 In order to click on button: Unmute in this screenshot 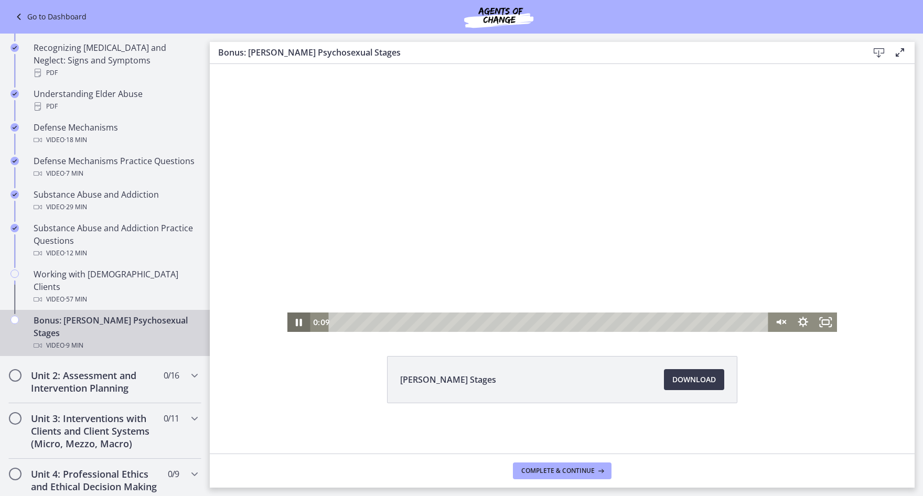, I will do `click(570, 300)`.